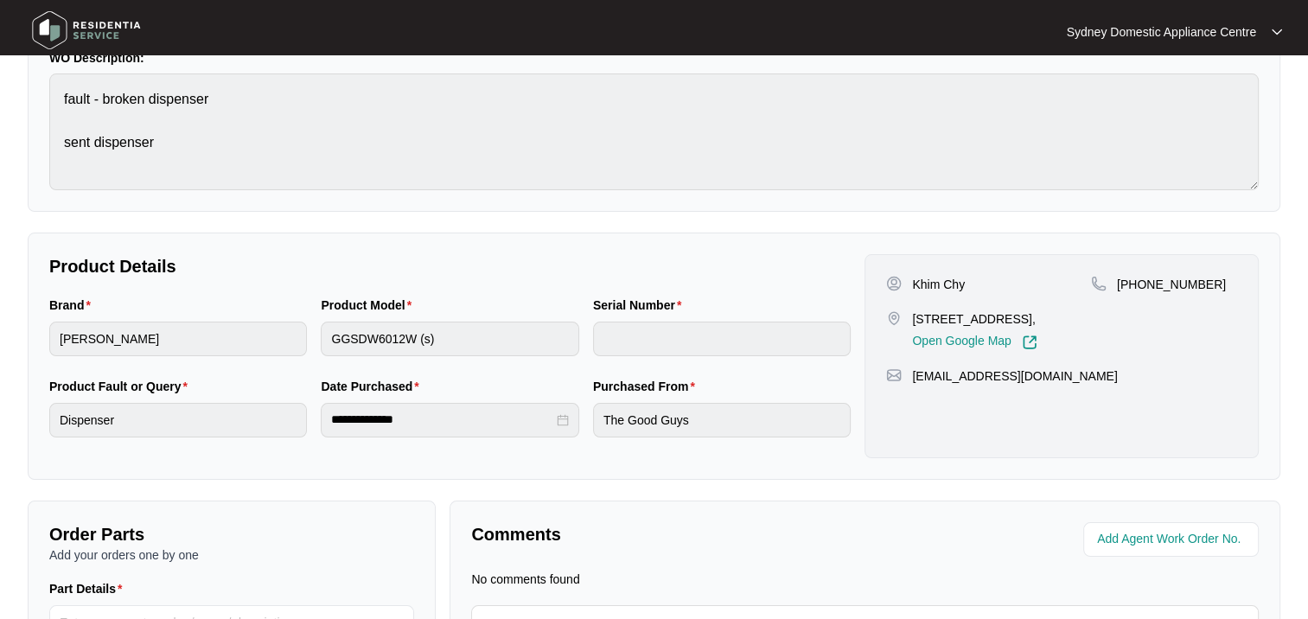 The width and height of the screenshot is (1308, 619). Describe the element at coordinates (1277, 32) in the screenshot. I see `img: dropdown arrow` at that location.